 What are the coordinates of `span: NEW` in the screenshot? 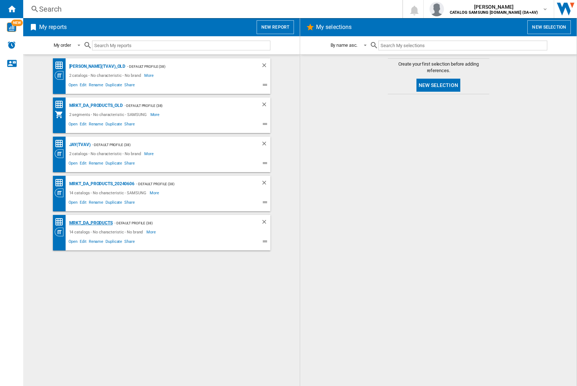 It's located at (17, 23).